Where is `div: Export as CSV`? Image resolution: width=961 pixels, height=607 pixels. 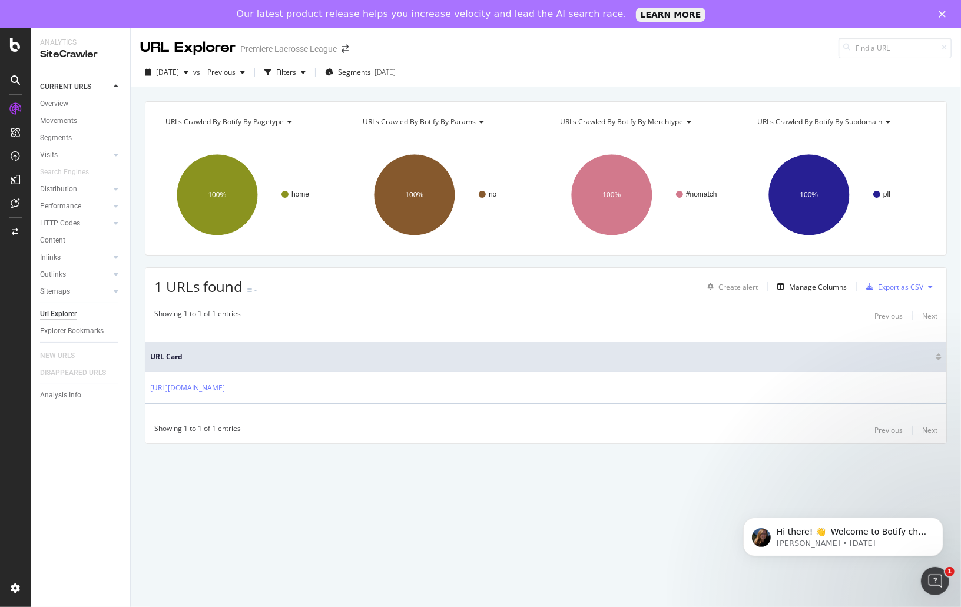
div: Export as CSV is located at coordinates (900, 287).